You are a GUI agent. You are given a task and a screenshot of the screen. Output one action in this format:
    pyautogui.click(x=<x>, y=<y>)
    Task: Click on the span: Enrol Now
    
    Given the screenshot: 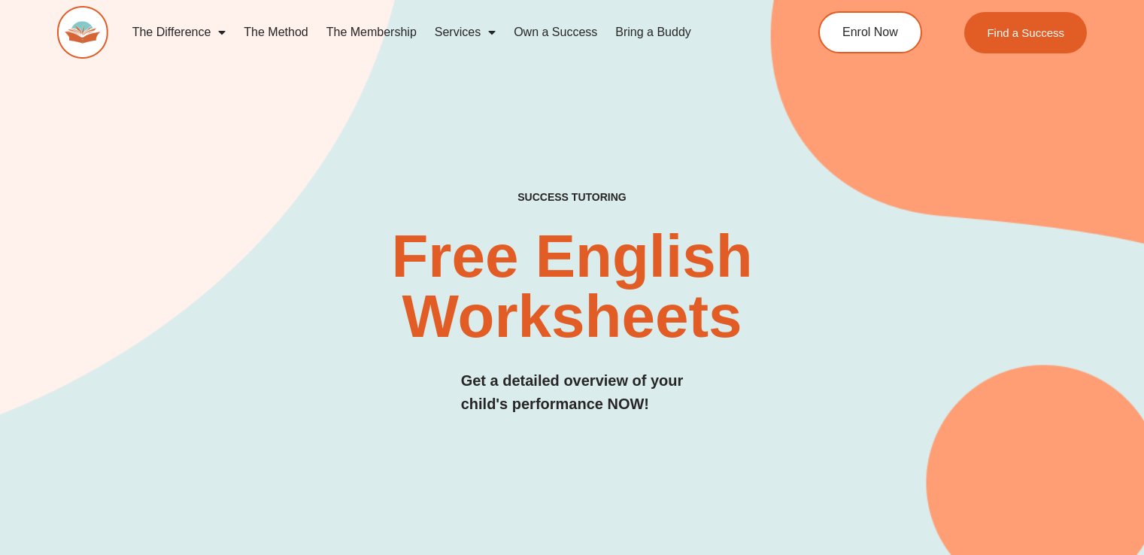 What is the action you would take?
    pyautogui.click(x=870, y=32)
    